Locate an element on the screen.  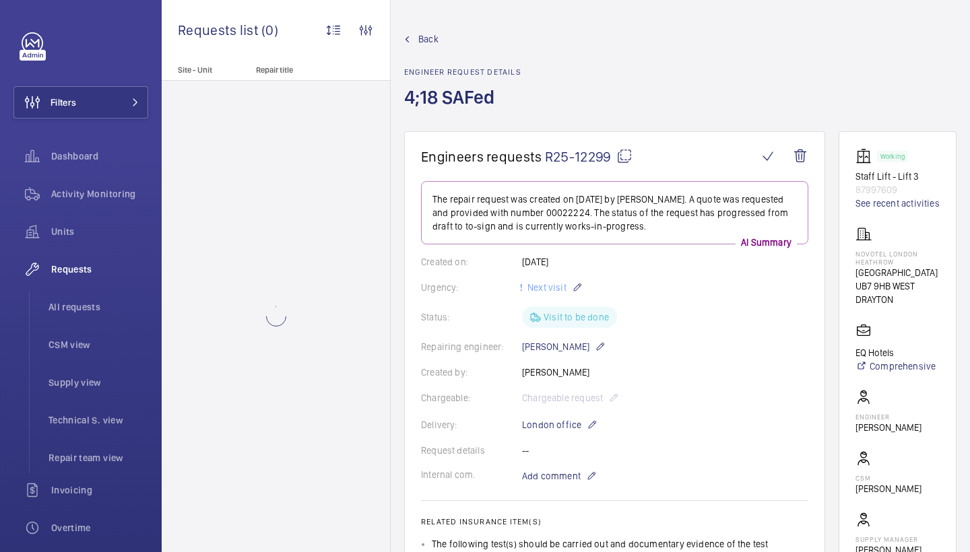
a: See recent activities is located at coordinates (897, 203).